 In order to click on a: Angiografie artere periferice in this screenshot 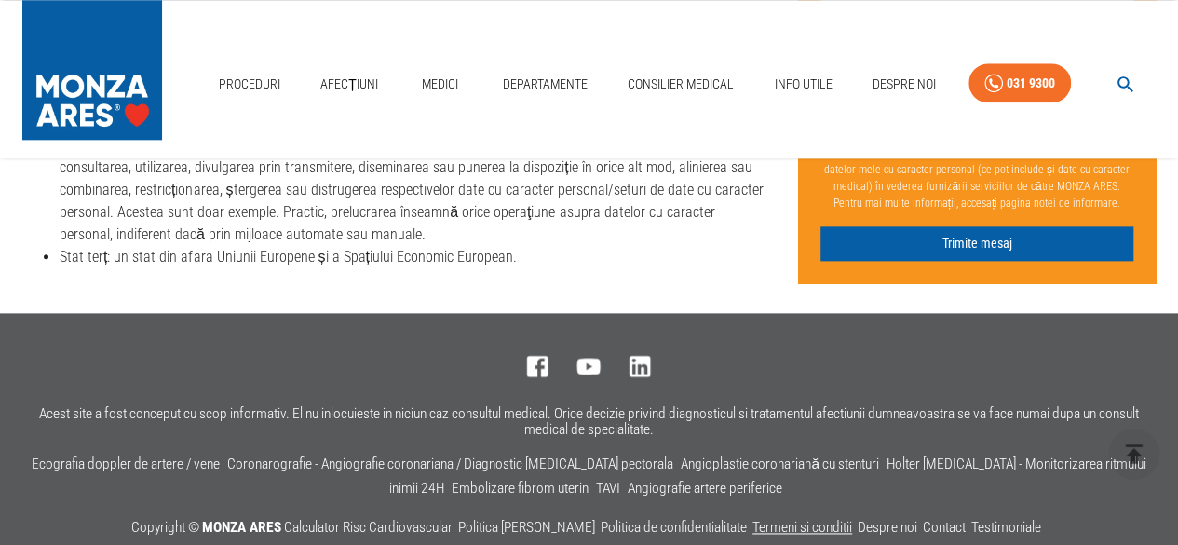, I will do `click(705, 488)`.